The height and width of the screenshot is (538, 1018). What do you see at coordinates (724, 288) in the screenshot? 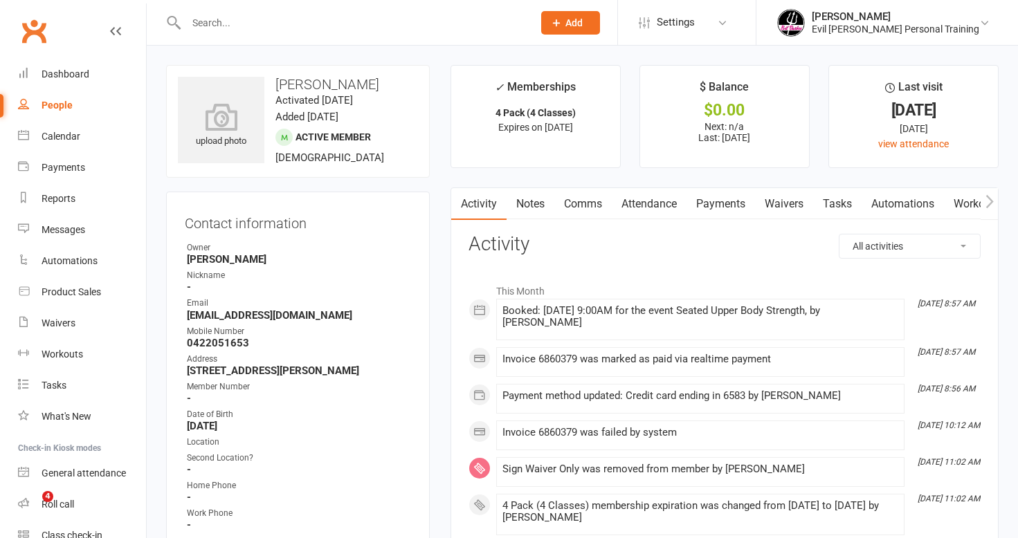
I see `li: This Month` at bounding box center [724, 288].